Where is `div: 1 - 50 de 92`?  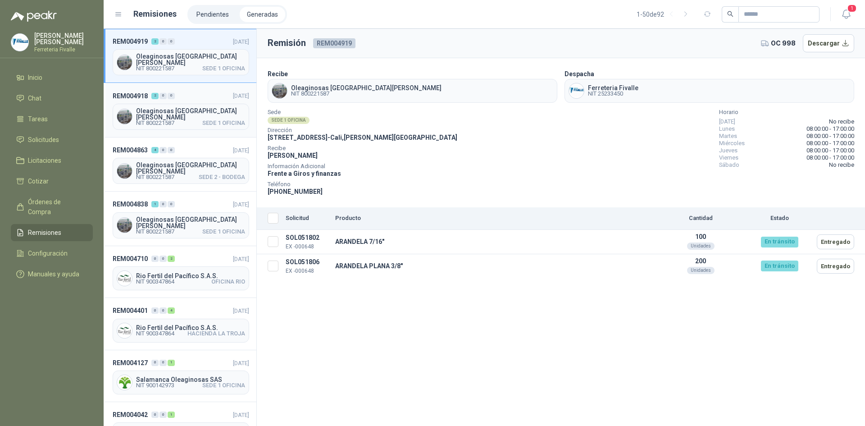 div: 1 - 50 de 92 is located at coordinates (664, 14).